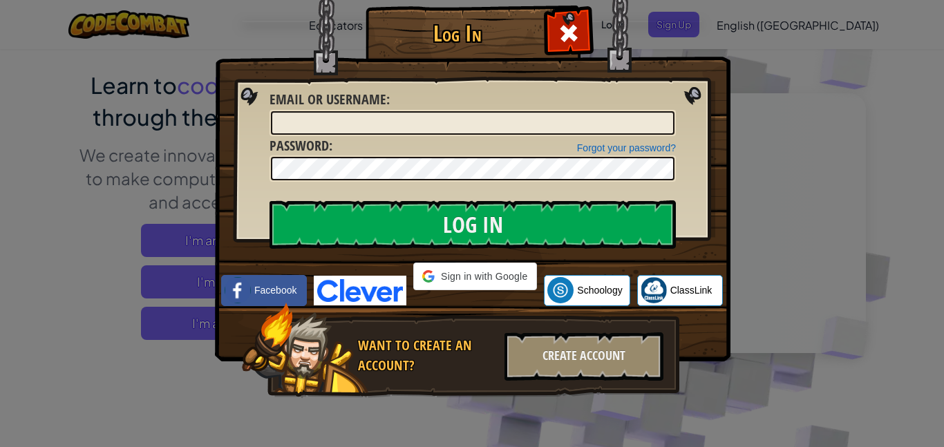 This screenshot has height=447, width=944. Describe the element at coordinates (360, 290) in the screenshot. I see `img: clever-logo-blue.png` at that location.